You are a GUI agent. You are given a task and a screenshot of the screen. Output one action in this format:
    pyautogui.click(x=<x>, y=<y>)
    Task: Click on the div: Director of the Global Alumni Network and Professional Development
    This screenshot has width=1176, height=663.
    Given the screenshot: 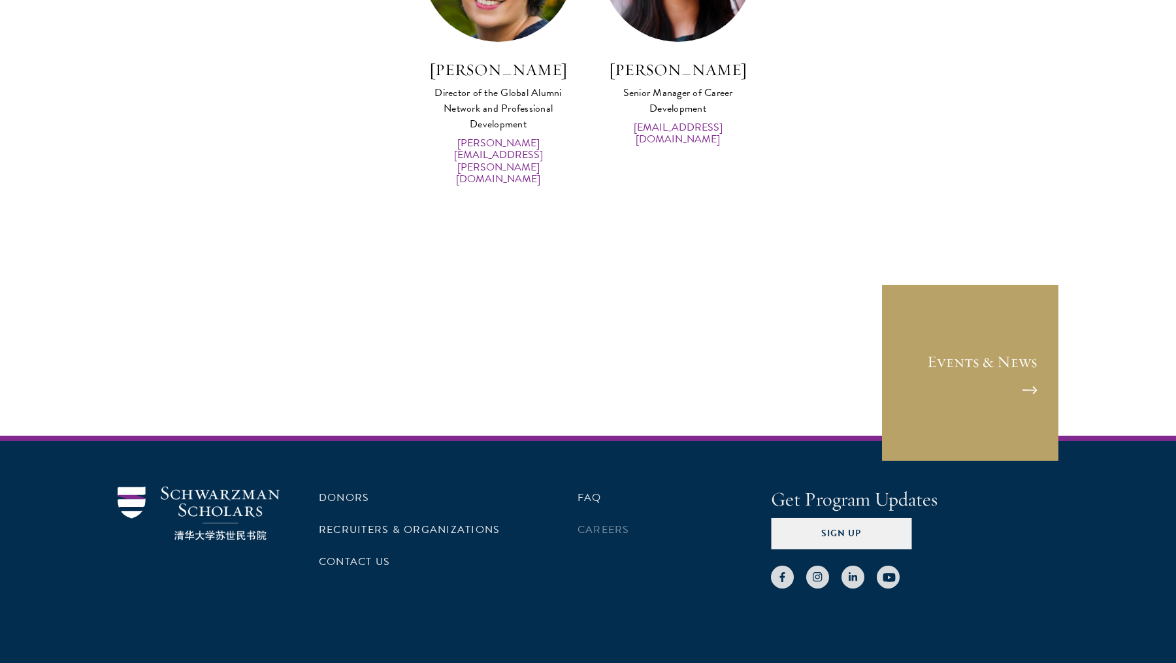 What is the action you would take?
    pyautogui.click(x=498, y=108)
    